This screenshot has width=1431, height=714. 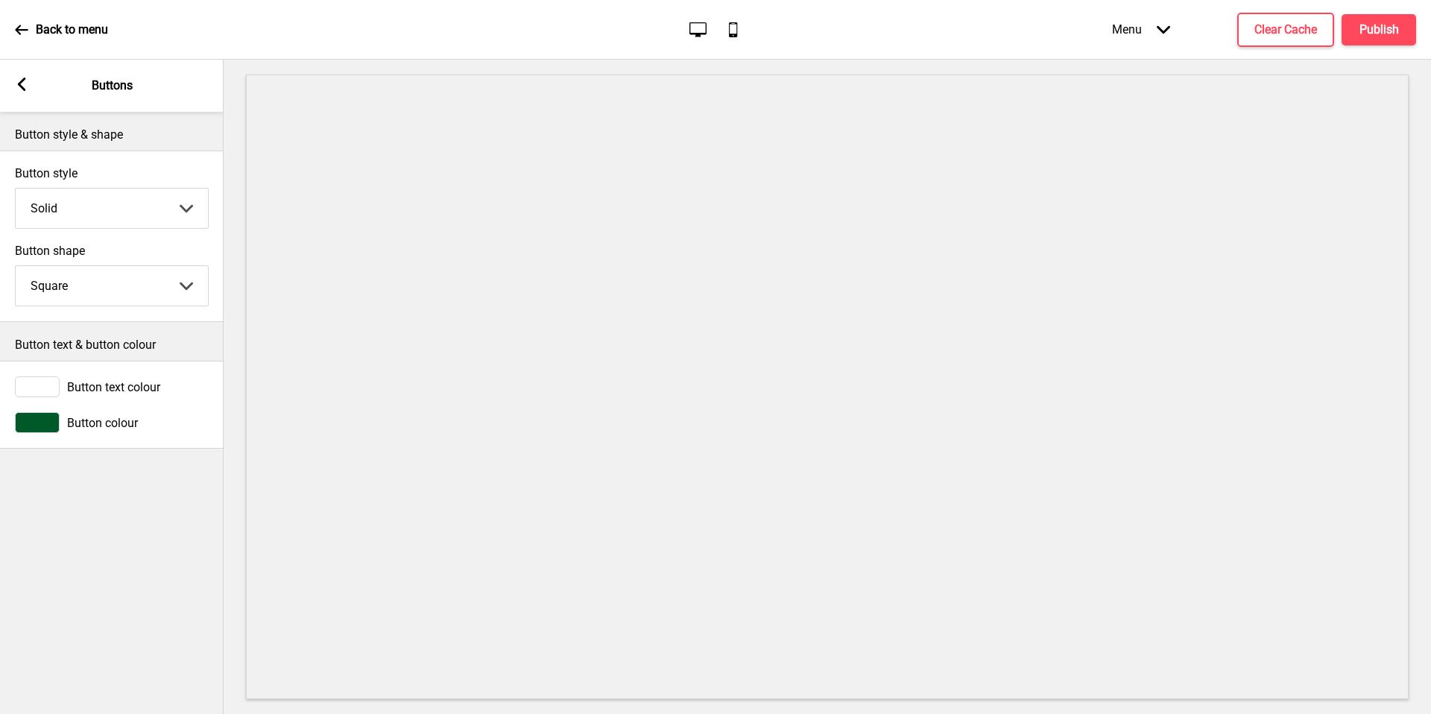 What do you see at coordinates (112, 387) in the screenshot?
I see `div: Button text colour` at bounding box center [112, 387].